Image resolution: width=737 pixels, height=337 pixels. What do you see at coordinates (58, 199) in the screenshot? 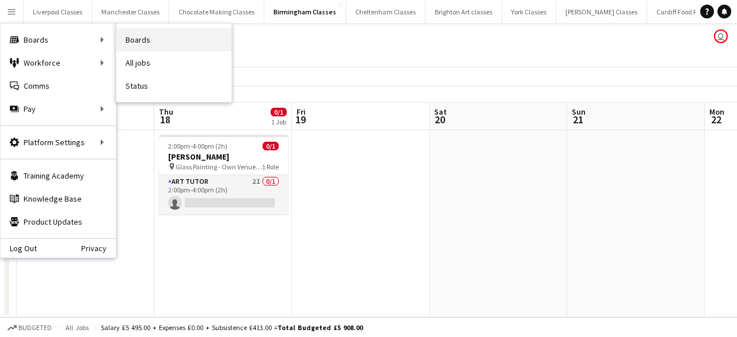
I see `a: Knowledge Base` at bounding box center [58, 199].